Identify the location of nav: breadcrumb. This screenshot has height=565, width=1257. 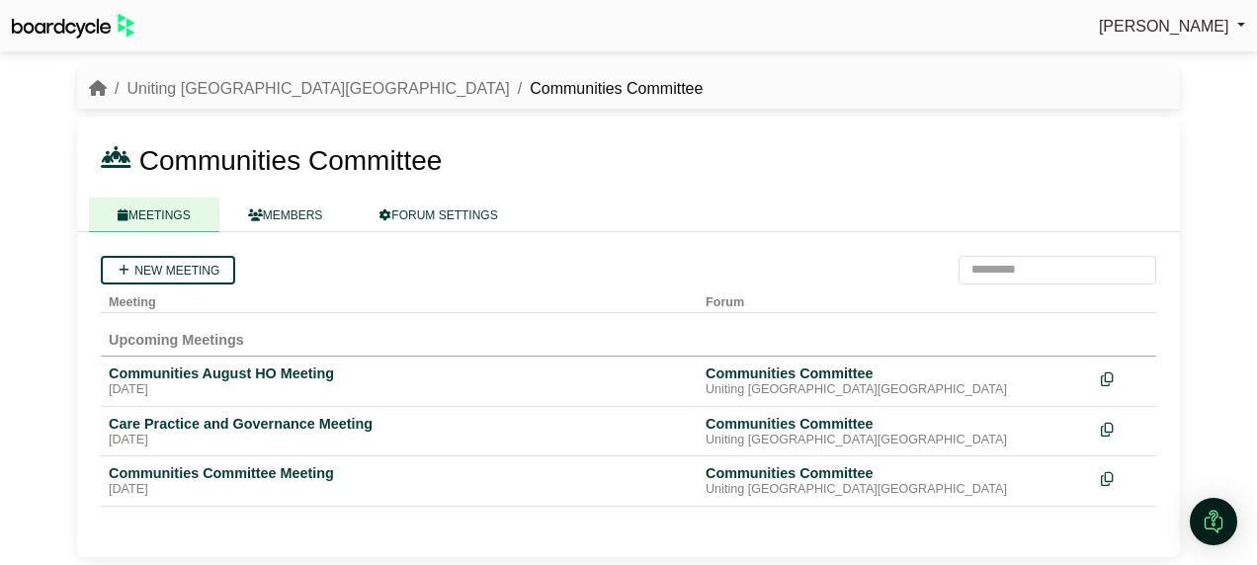
(395, 89).